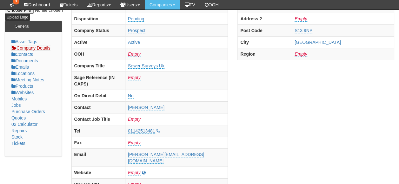 This screenshot has height=184, width=399. I want to click on a: Company Details, so click(31, 48).